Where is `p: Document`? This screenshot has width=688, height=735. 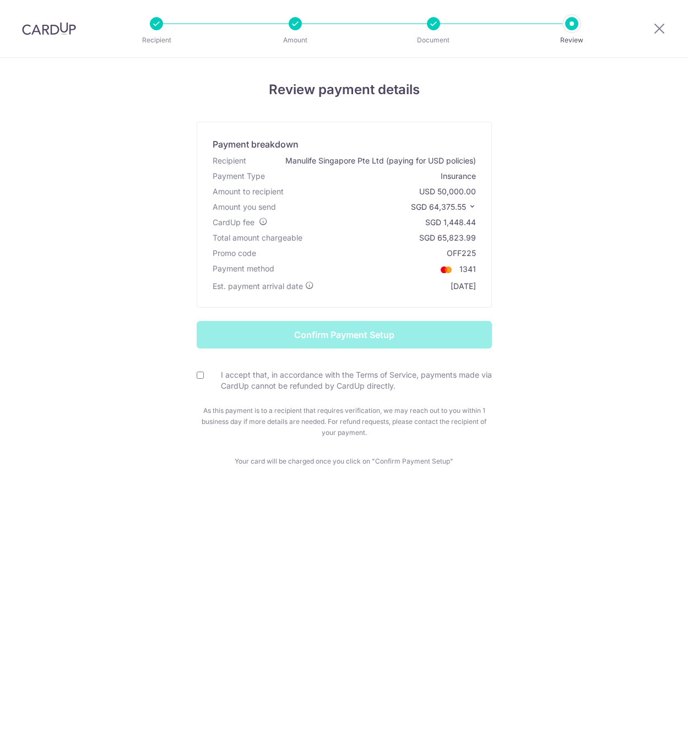 p: Document is located at coordinates (433, 40).